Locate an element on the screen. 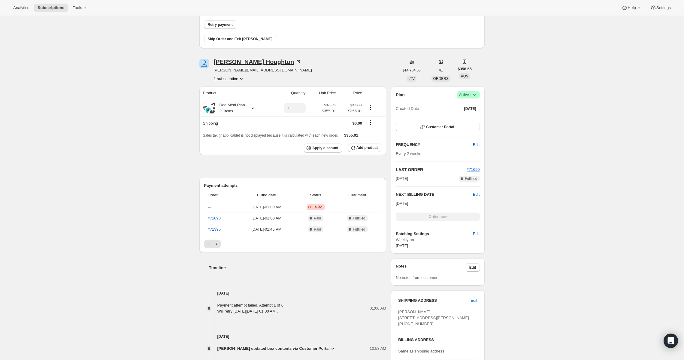 The height and width of the screenshot is (360, 684). span: Settings is located at coordinates (664, 8).